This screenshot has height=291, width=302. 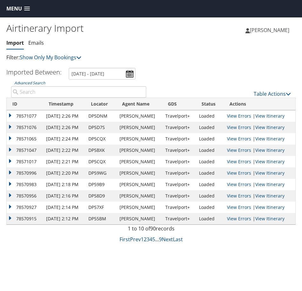 What do you see at coordinates (151, 230) in the screenshot?
I see `div: 1 to 10 of records` at bounding box center [151, 230].